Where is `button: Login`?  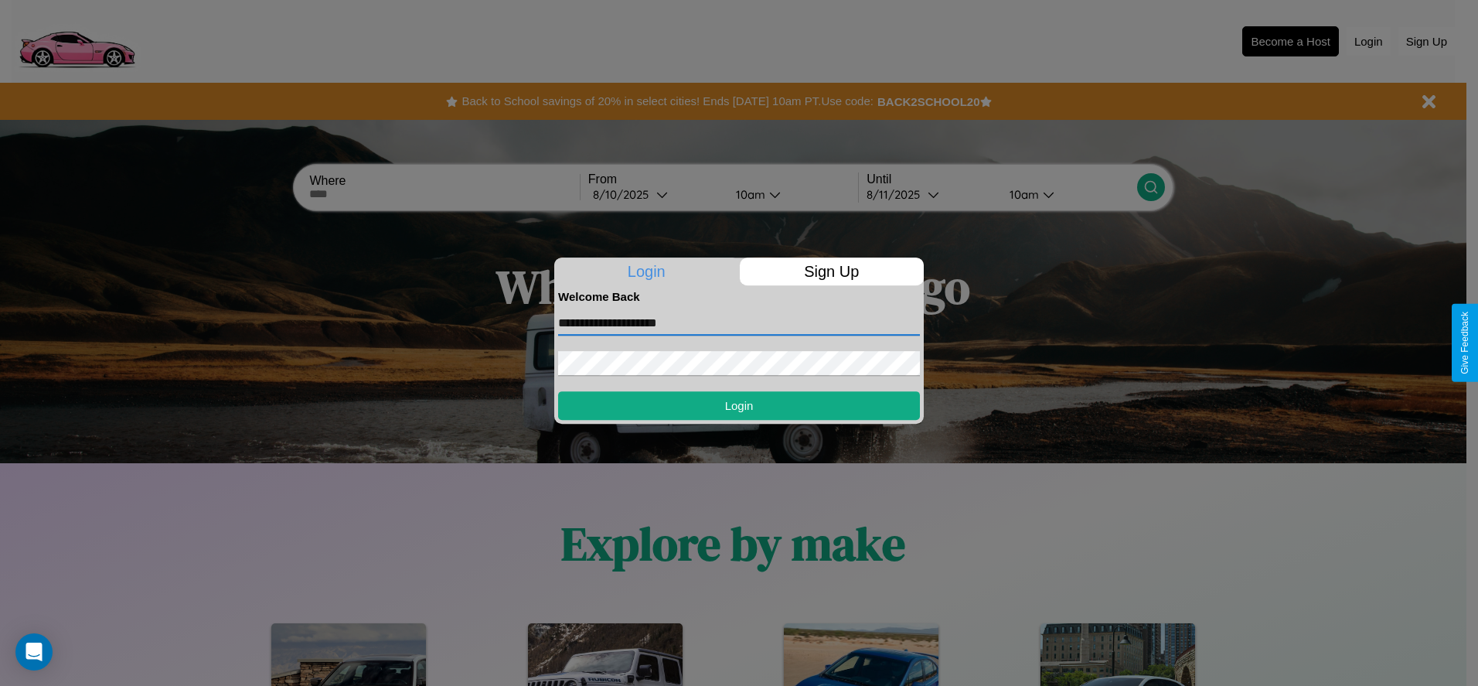
button: Login is located at coordinates (739, 405).